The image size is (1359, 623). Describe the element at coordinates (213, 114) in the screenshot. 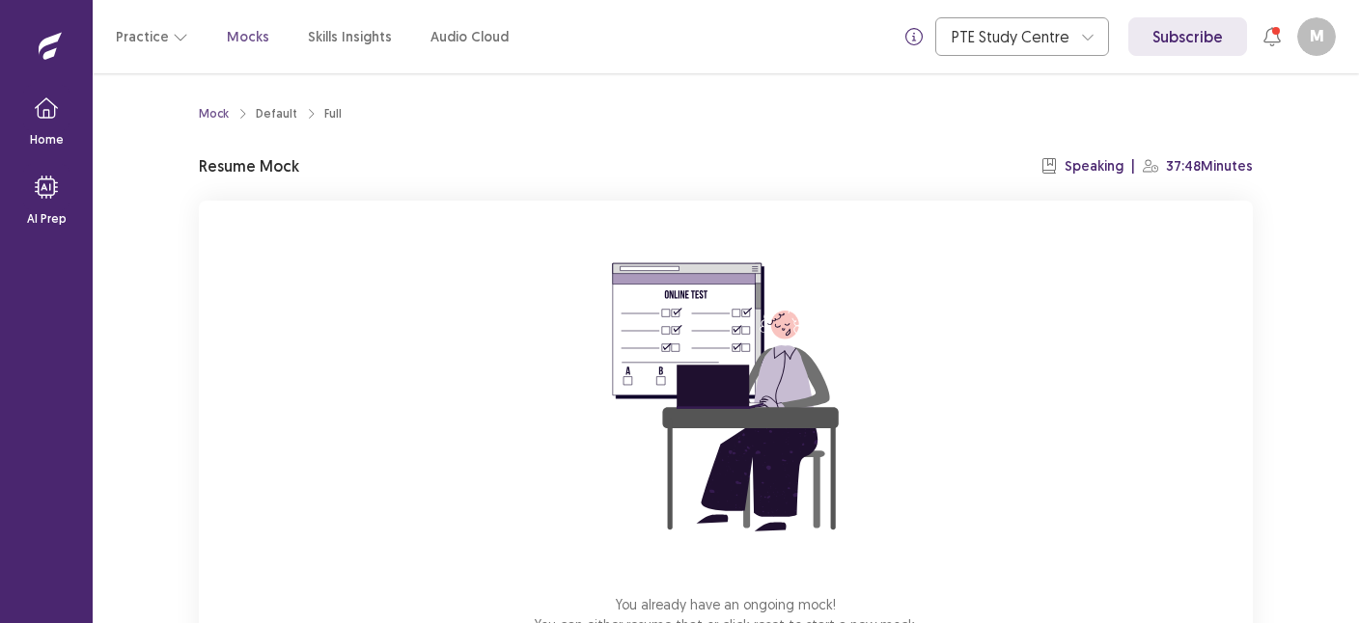

I see `a: Mock` at that location.